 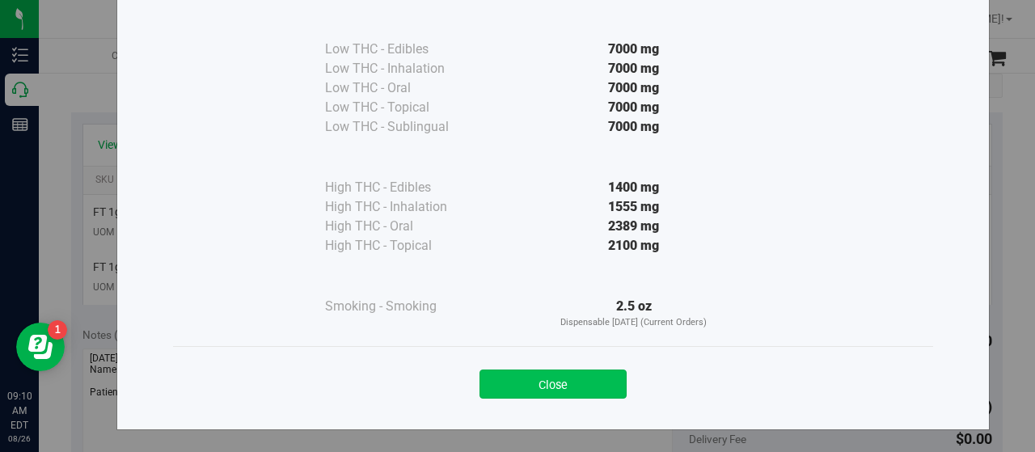 I want to click on div: Low THC - Inhalation, so click(x=406, y=69).